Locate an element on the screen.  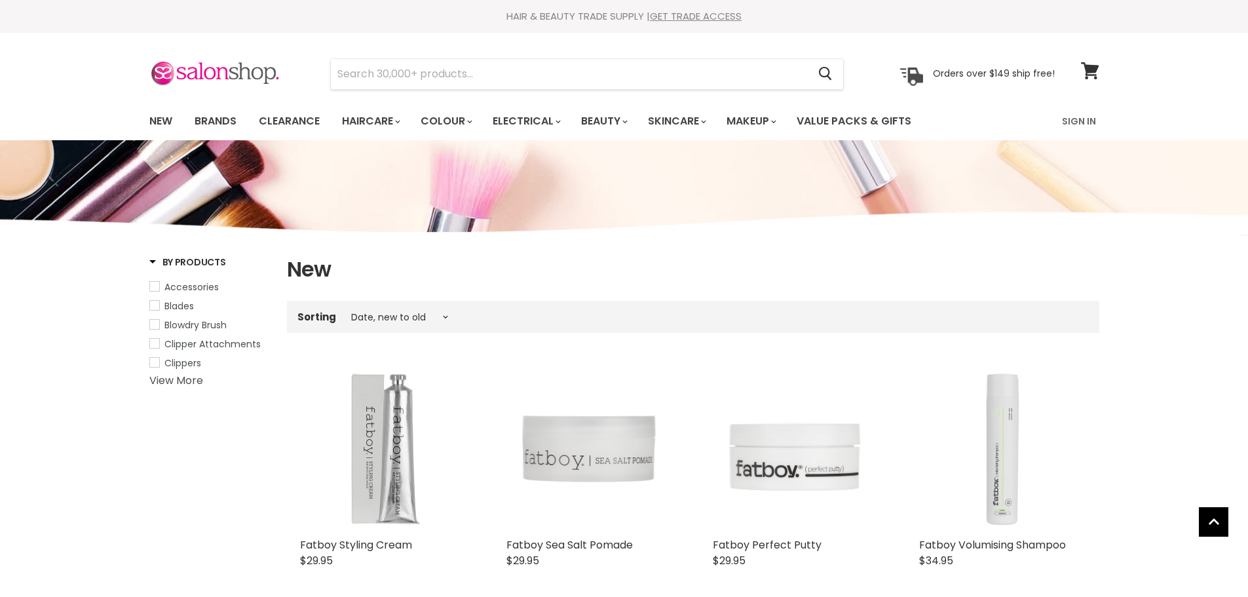
img: Fatboy Styling Cream is located at coordinates (383, 448).